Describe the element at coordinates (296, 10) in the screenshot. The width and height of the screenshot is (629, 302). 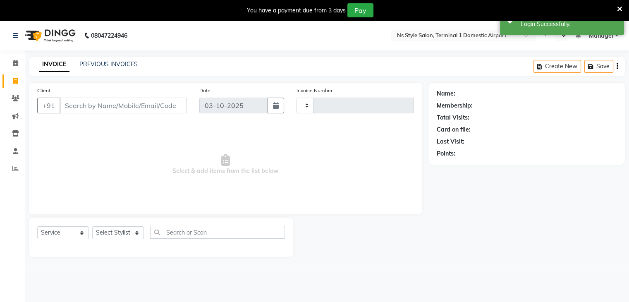
I see `div: You have a payment due from 3 days` at that location.